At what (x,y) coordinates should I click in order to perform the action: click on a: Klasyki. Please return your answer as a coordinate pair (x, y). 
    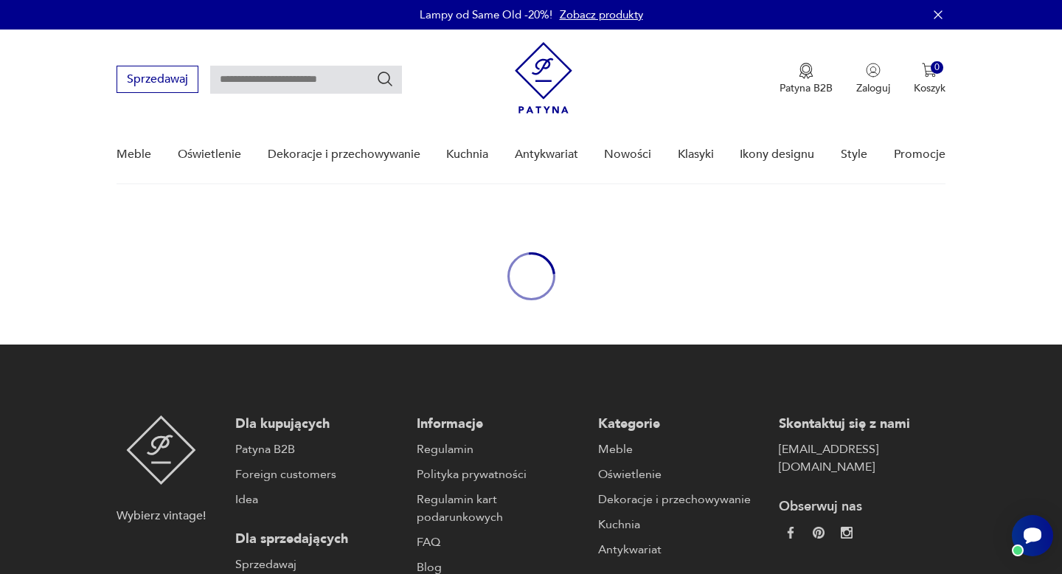
    Looking at the image, I should click on (695, 154).